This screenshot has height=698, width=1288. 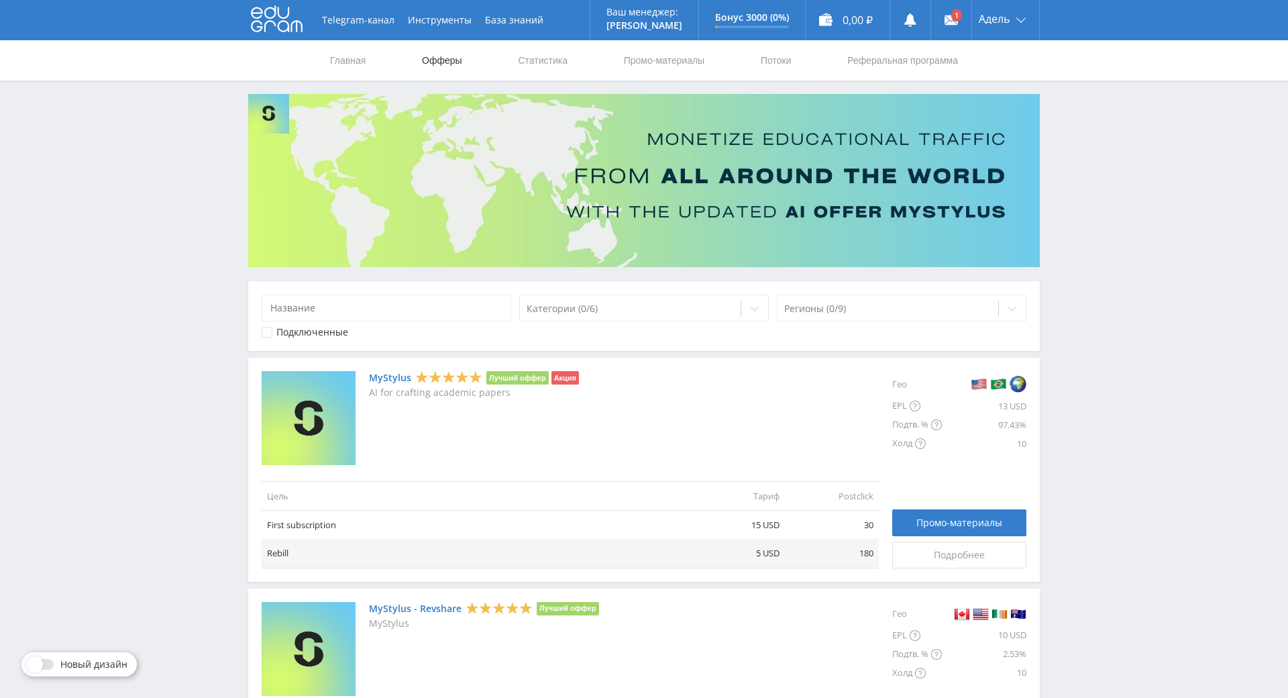 I want to click on p: Ваш менеджер:, so click(x=644, y=12).